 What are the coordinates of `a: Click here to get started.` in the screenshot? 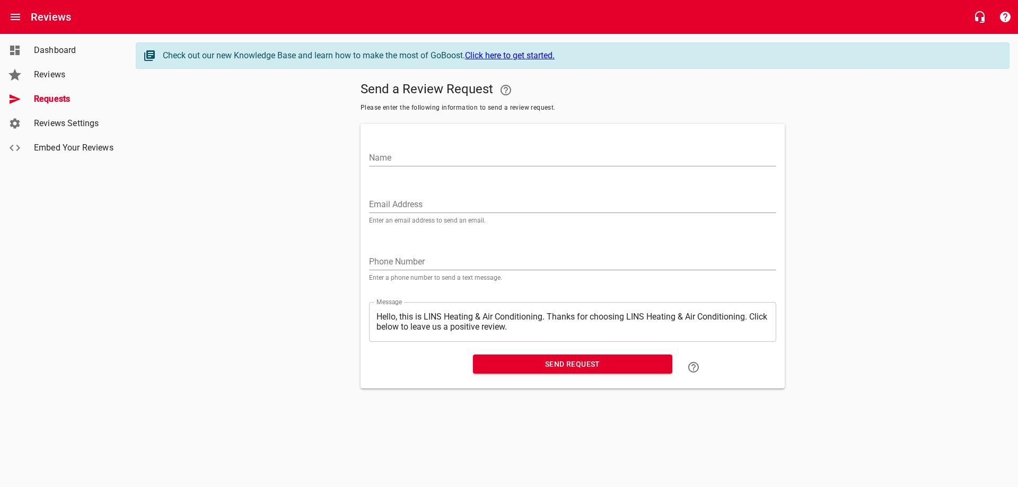 It's located at (510, 55).